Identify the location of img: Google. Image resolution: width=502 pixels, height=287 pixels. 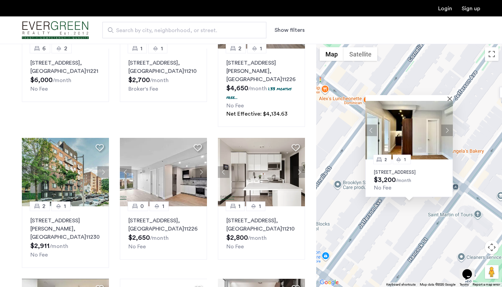
(329, 282).